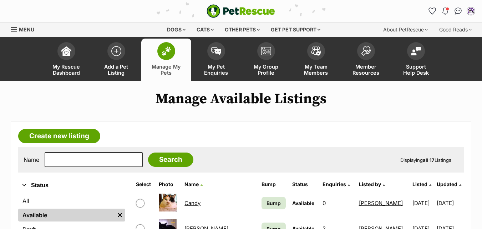  I want to click on span: My Pet Enquiries, so click(216, 70).